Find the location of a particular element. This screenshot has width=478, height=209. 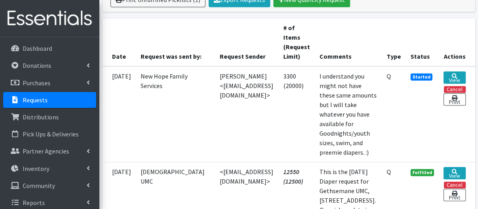

th: Type is located at coordinates (394, 42).